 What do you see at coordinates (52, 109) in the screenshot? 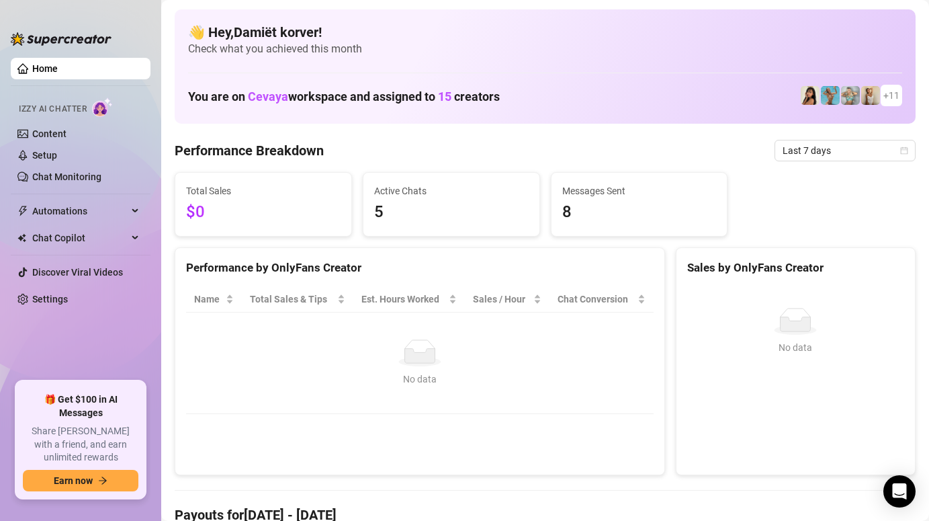
I see `span: Izzy AI Chatter` at bounding box center [52, 109].